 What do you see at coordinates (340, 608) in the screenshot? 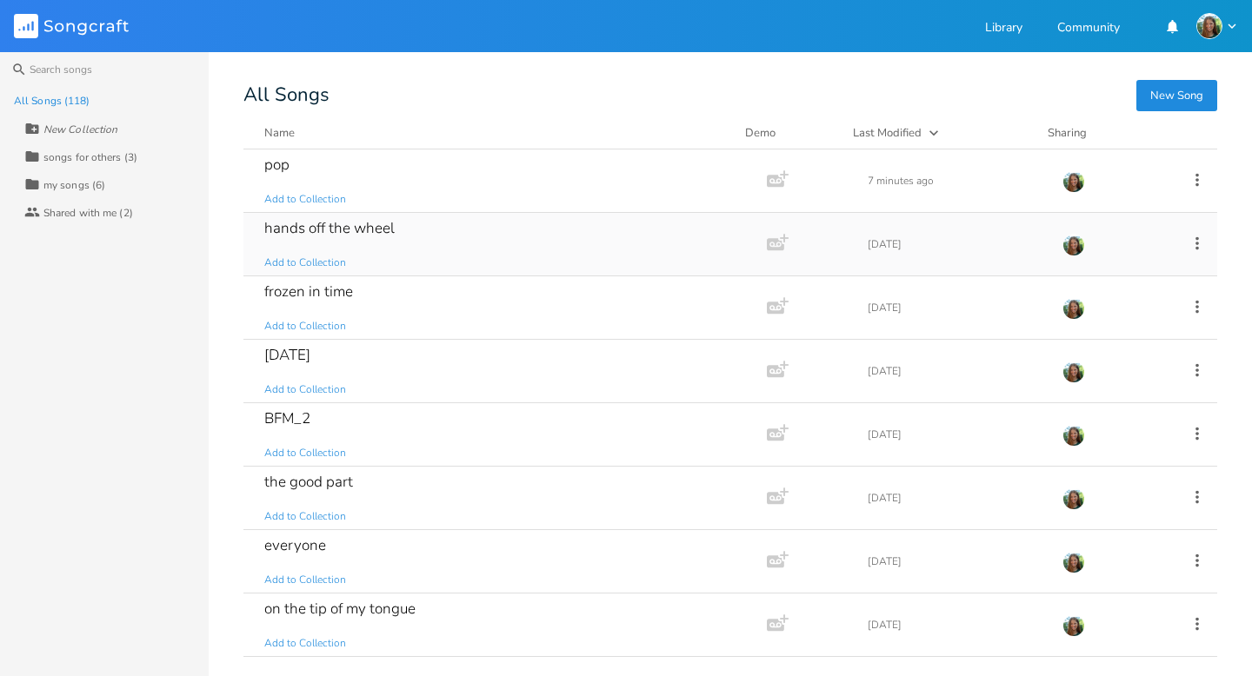
I see `div: on the tip of my tongue` at bounding box center [340, 608].